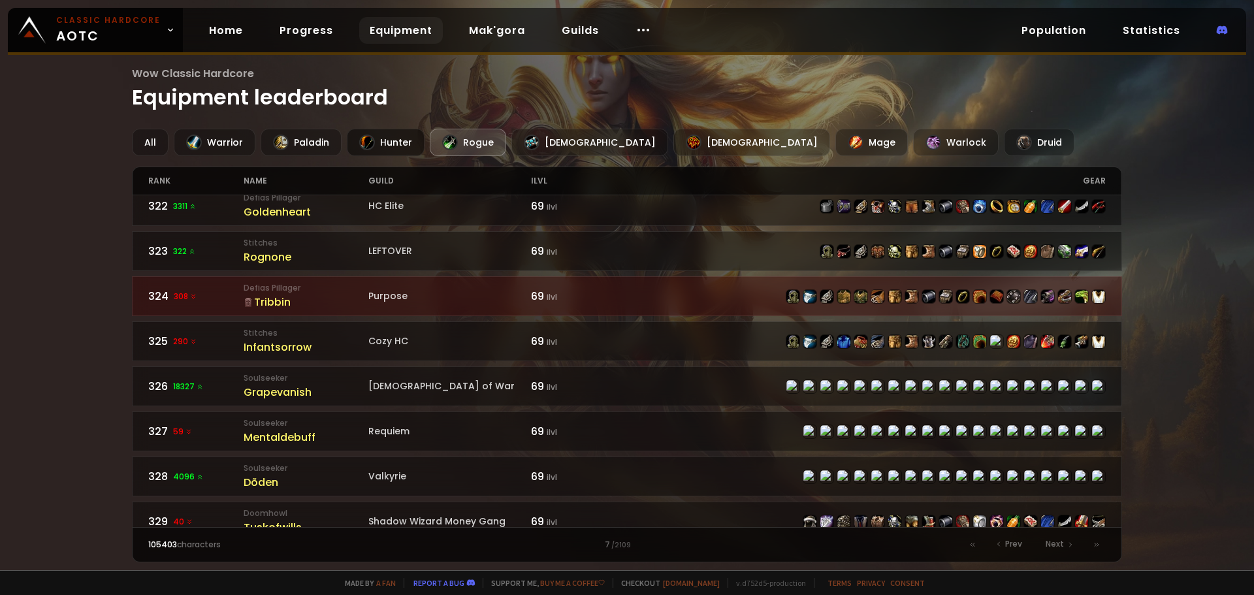 The image size is (1254, 595). I want to click on a: Buy me a coffee, so click(572, 583).